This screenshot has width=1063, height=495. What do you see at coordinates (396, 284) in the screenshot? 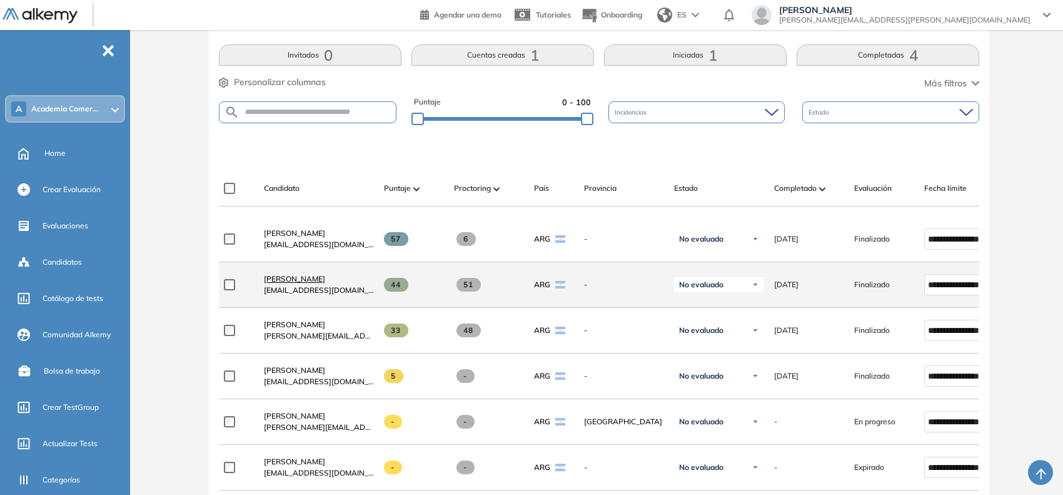
I see `span: 44` at bounding box center [396, 284].